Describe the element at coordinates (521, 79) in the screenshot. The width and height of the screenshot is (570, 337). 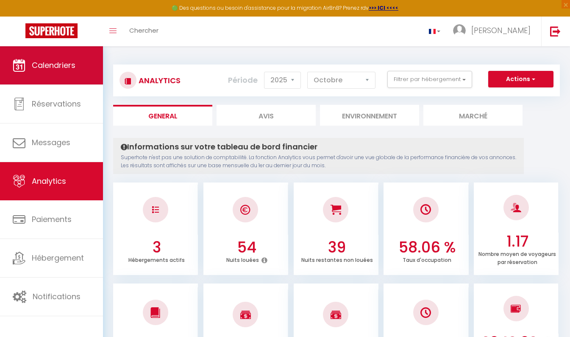
I see `button: Actions` at that location.